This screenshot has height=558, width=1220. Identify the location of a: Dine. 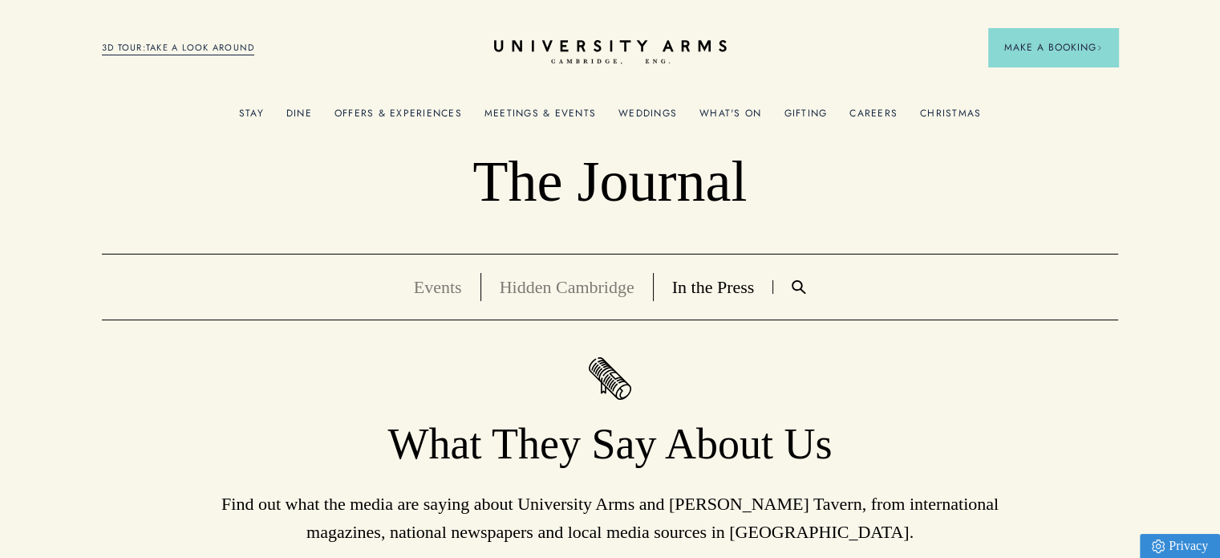
(299, 118).